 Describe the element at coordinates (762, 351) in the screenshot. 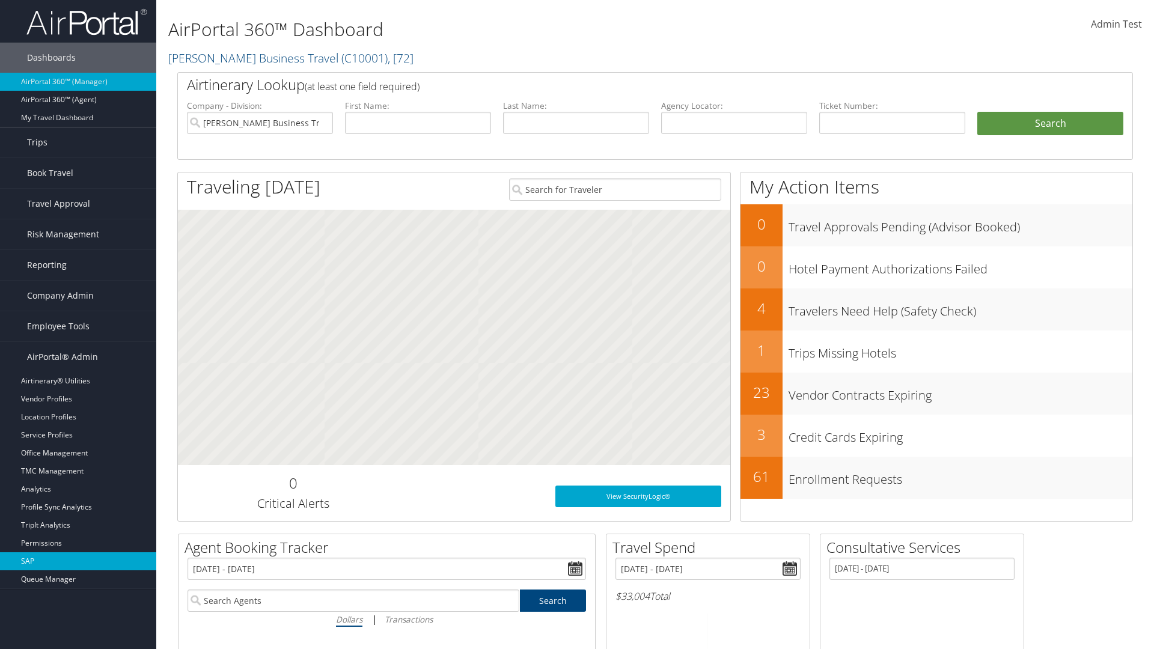

I see `h2: 1` at that location.